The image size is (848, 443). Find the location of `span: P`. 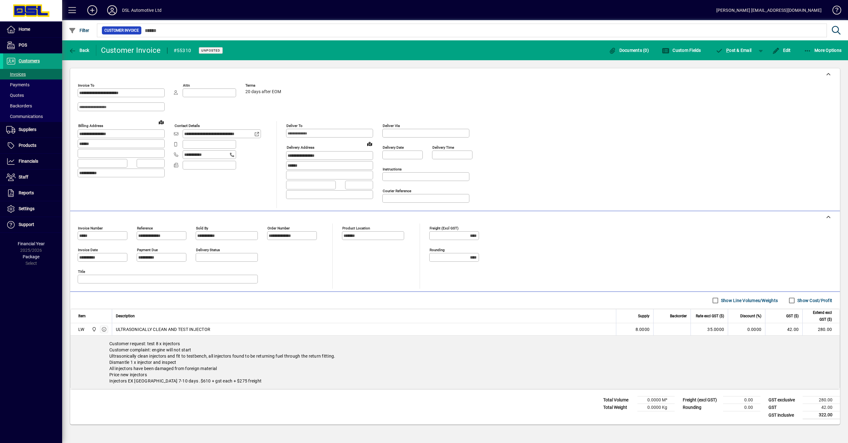

span: P is located at coordinates (727, 50).